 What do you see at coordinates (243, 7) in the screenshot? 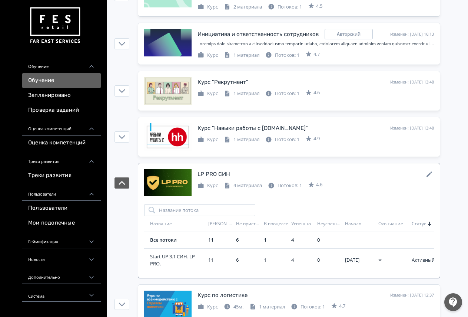
I see `div: 2 материала` at bounding box center [243, 7].